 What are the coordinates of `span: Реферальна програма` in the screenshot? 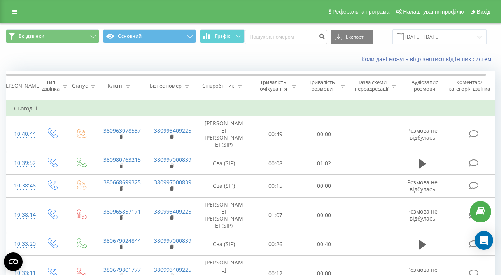 It's located at (361, 12).